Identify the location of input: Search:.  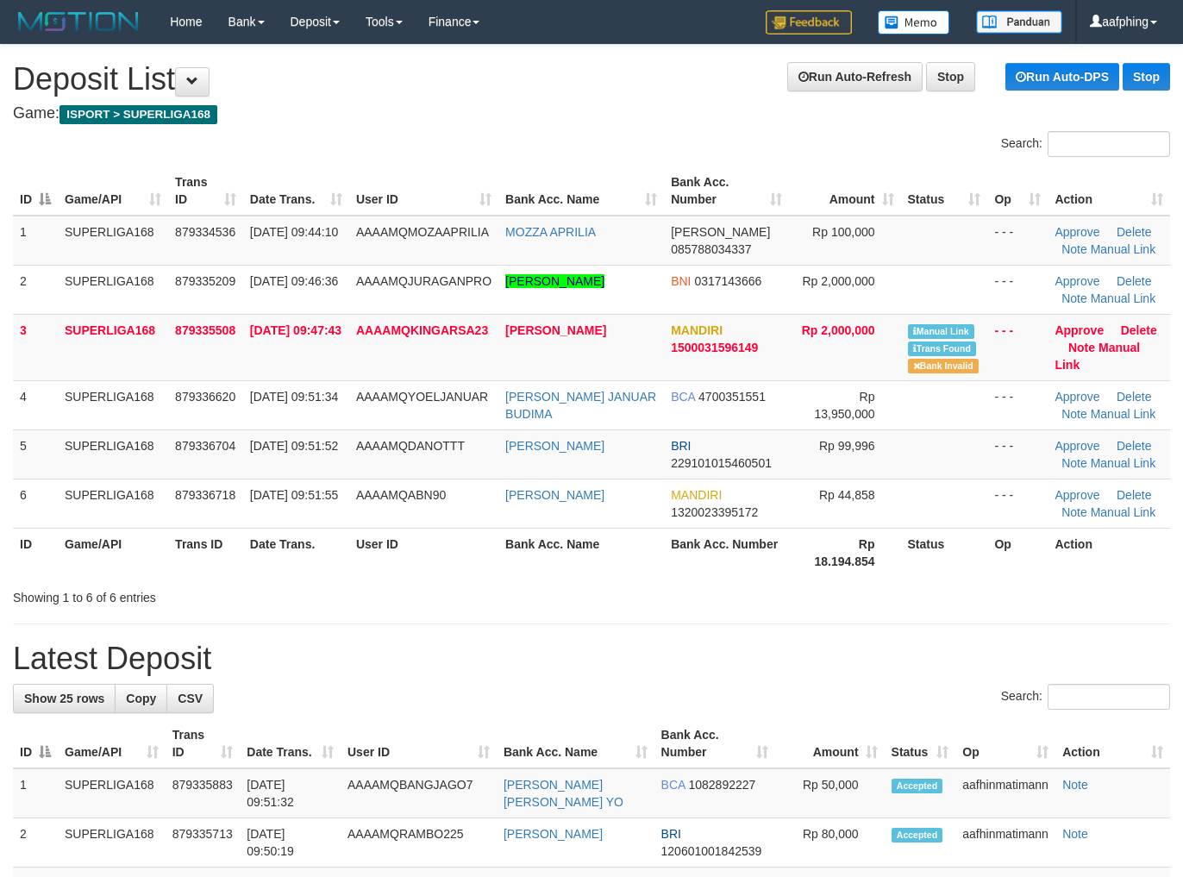
(1109, 144).